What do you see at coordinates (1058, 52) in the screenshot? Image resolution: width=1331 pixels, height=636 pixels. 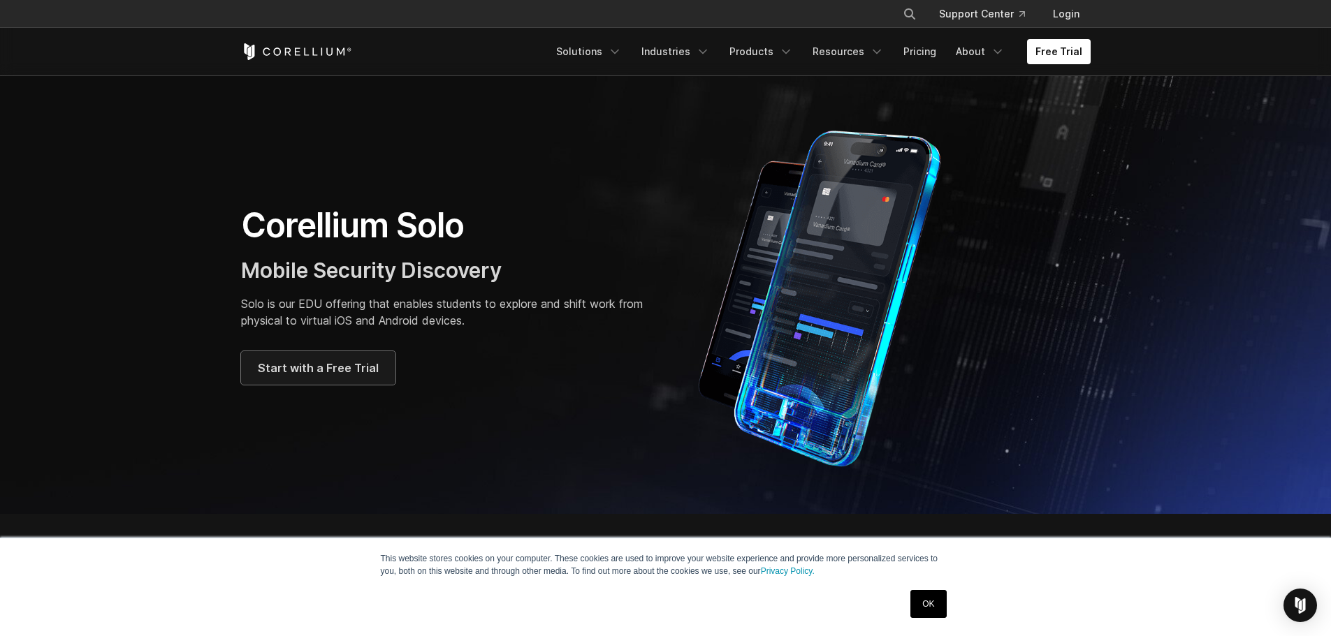 I see `a: Free Trial` at bounding box center [1058, 52].